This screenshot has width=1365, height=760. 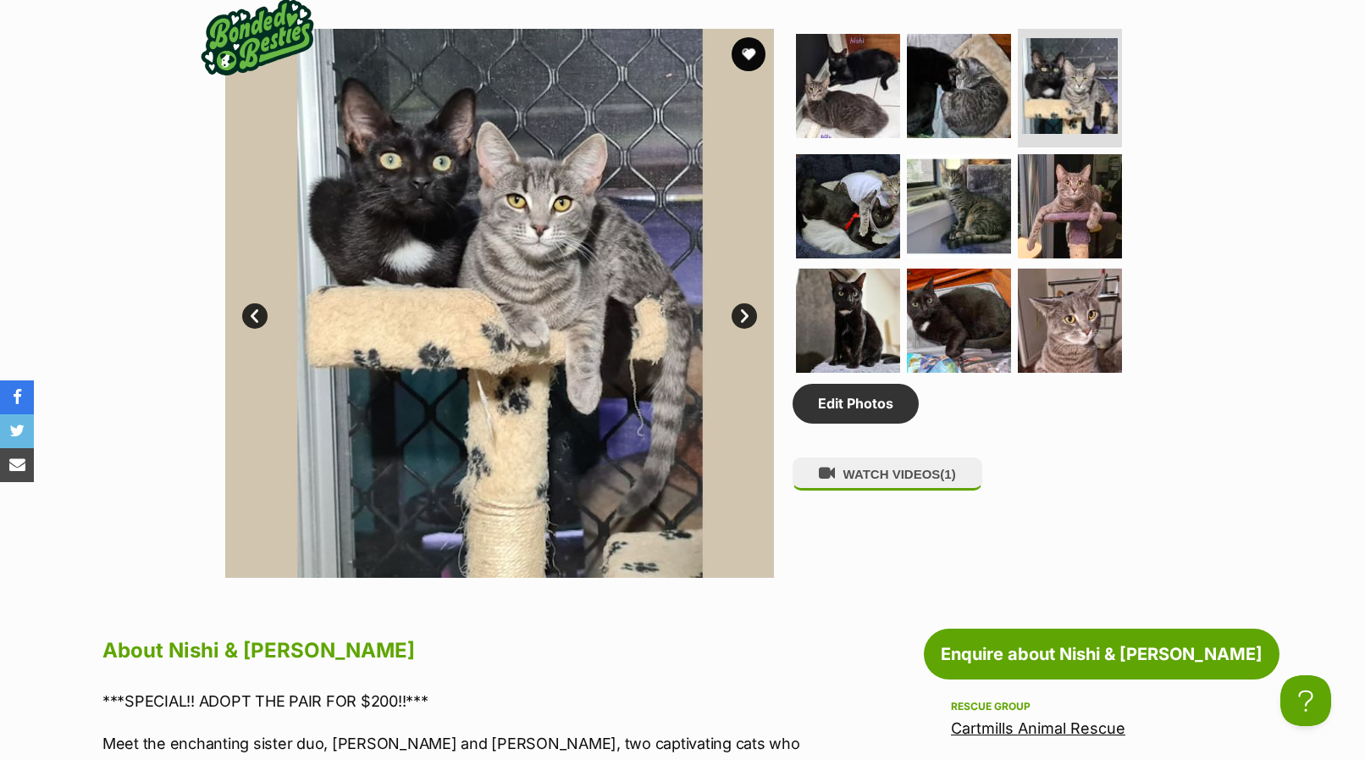 I want to click on button: favourite, so click(x=749, y=54).